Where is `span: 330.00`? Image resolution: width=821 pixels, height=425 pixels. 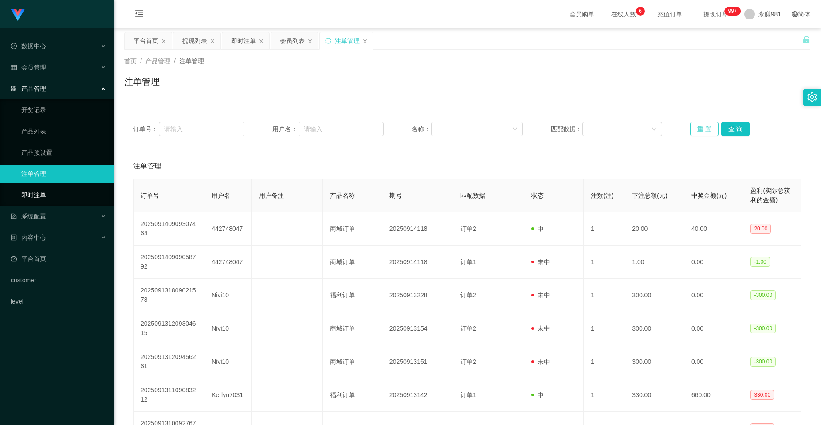 span: 330.00 is located at coordinates (762, 395).